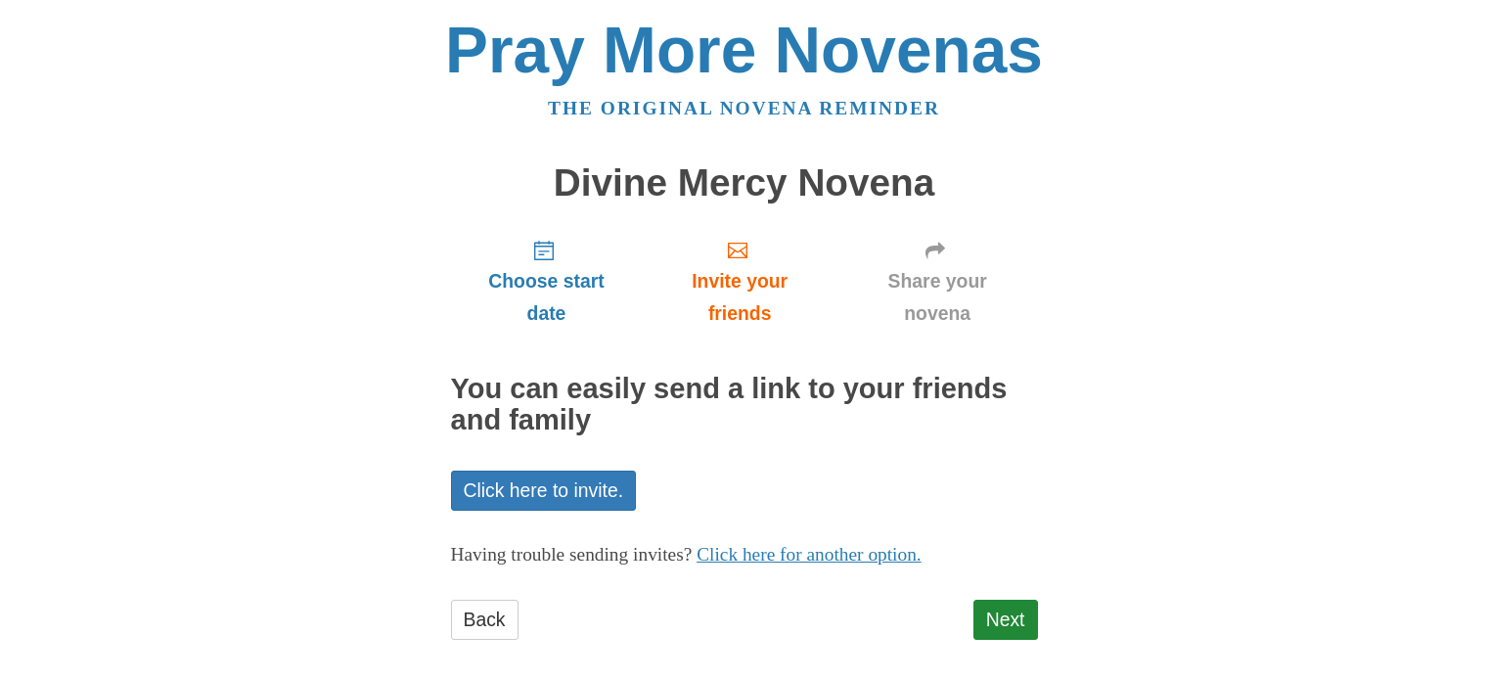 The height and width of the screenshot is (680, 1488). What do you see at coordinates (809, 554) in the screenshot?
I see `a: Click here for another option.` at bounding box center [809, 554].